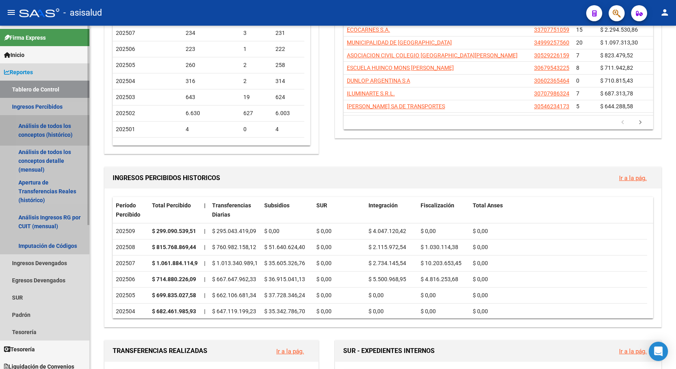 Image resolution: width=676 pixels, height=369 pixels. What do you see at coordinates (578, 68) in the screenshot?
I see `span: 8` at bounding box center [578, 68].